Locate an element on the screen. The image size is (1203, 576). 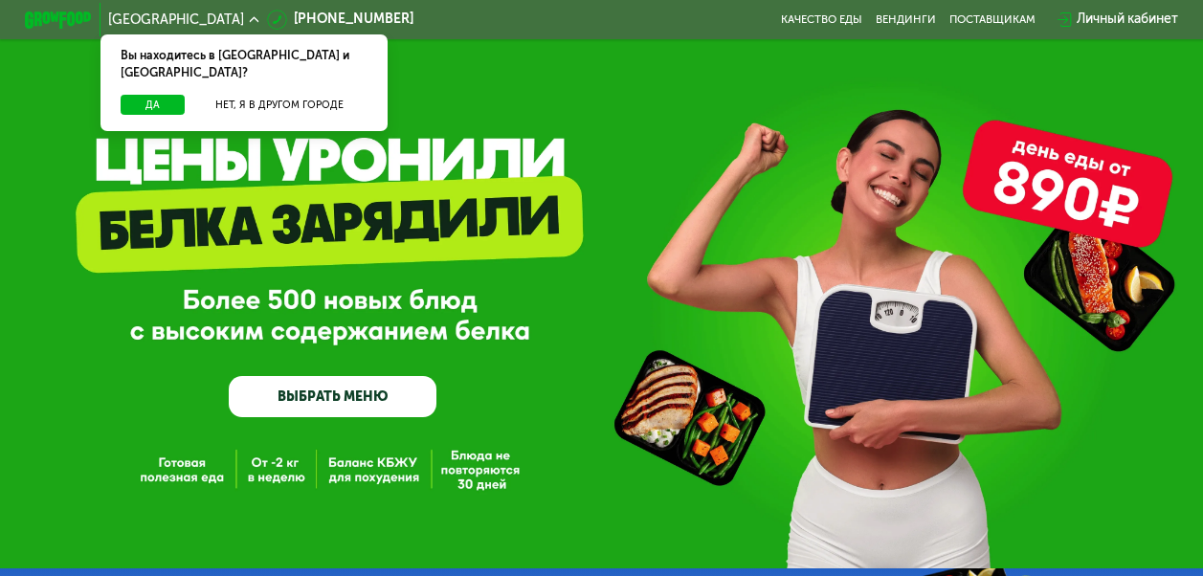
div: Личный кабинет is located at coordinates (1128, 19).